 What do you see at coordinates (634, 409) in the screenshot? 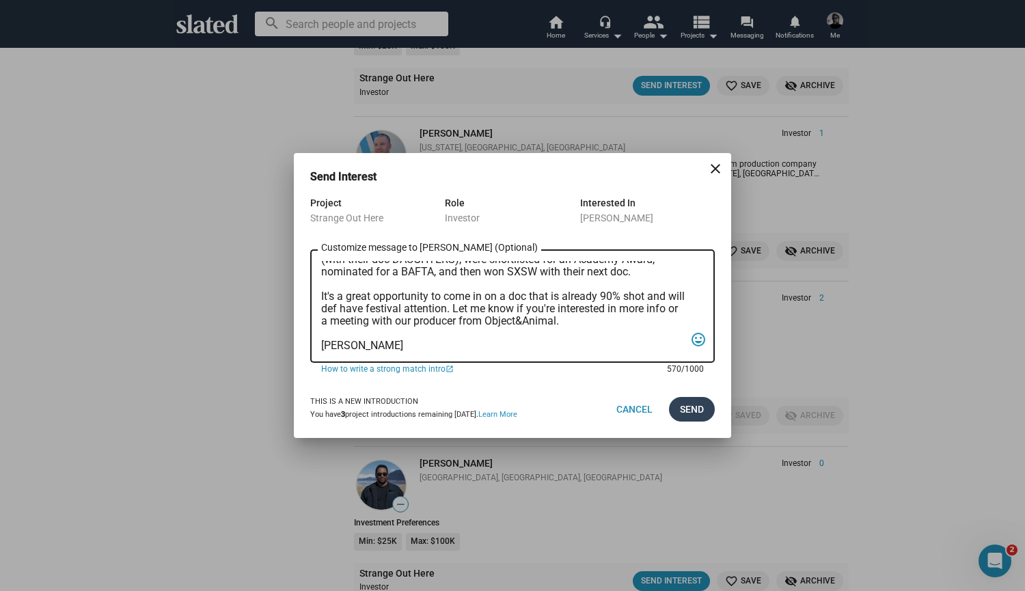
I see `span: Cancel` at bounding box center [634, 409].